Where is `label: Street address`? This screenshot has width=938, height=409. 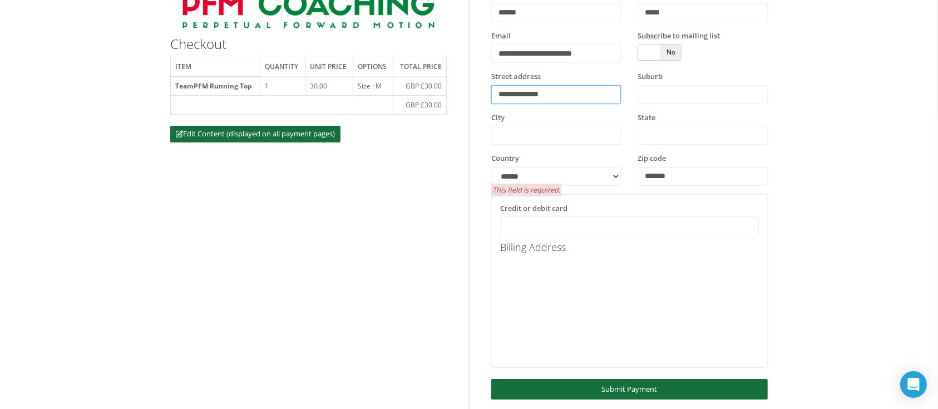 label: Street address is located at coordinates (516, 77).